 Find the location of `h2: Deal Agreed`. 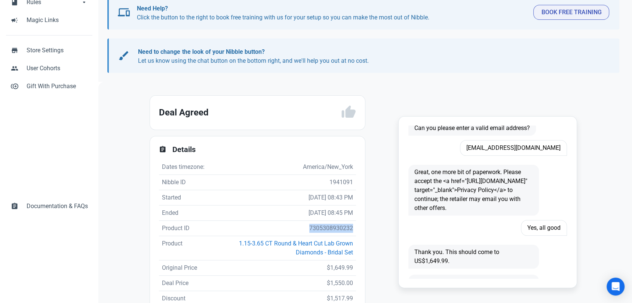

h2: Deal Agreed is located at coordinates (250, 113).